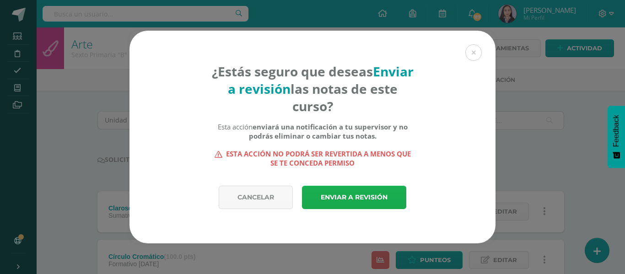  Describe the element at coordinates (328, 131) in the screenshot. I see `b: enviará una notificación a tu supervisor y no podrás eliminar o cambiar tus notas.` at that location.